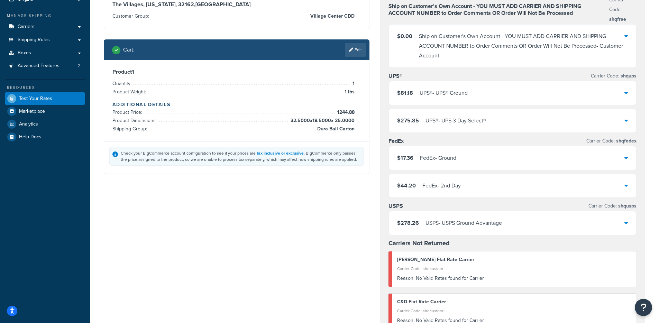 The image size is (659, 323). I want to click on span: Marketplace, so click(32, 111).